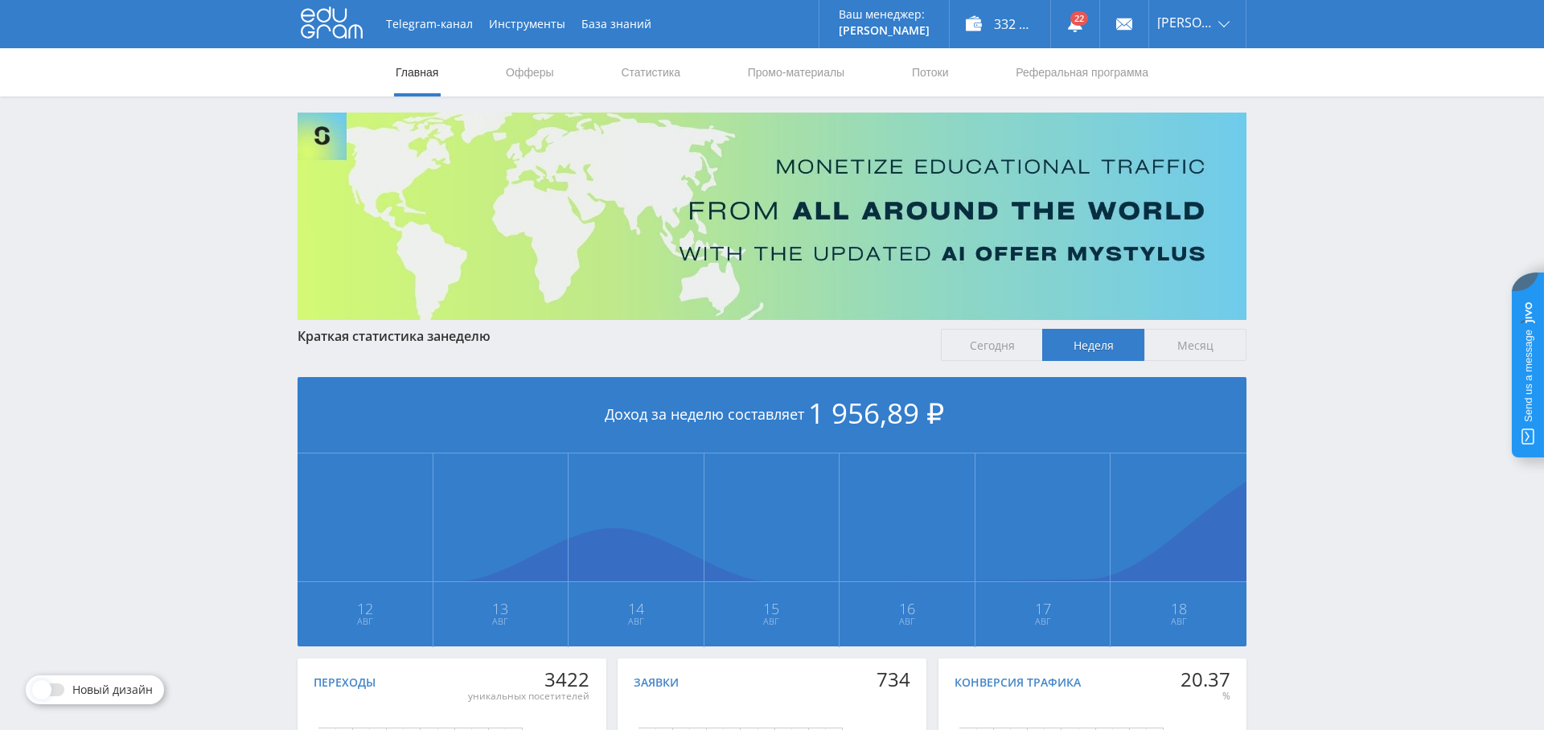 This screenshot has width=1544, height=730. What do you see at coordinates (772, 216) in the screenshot?
I see `img: Banner` at bounding box center [772, 216].